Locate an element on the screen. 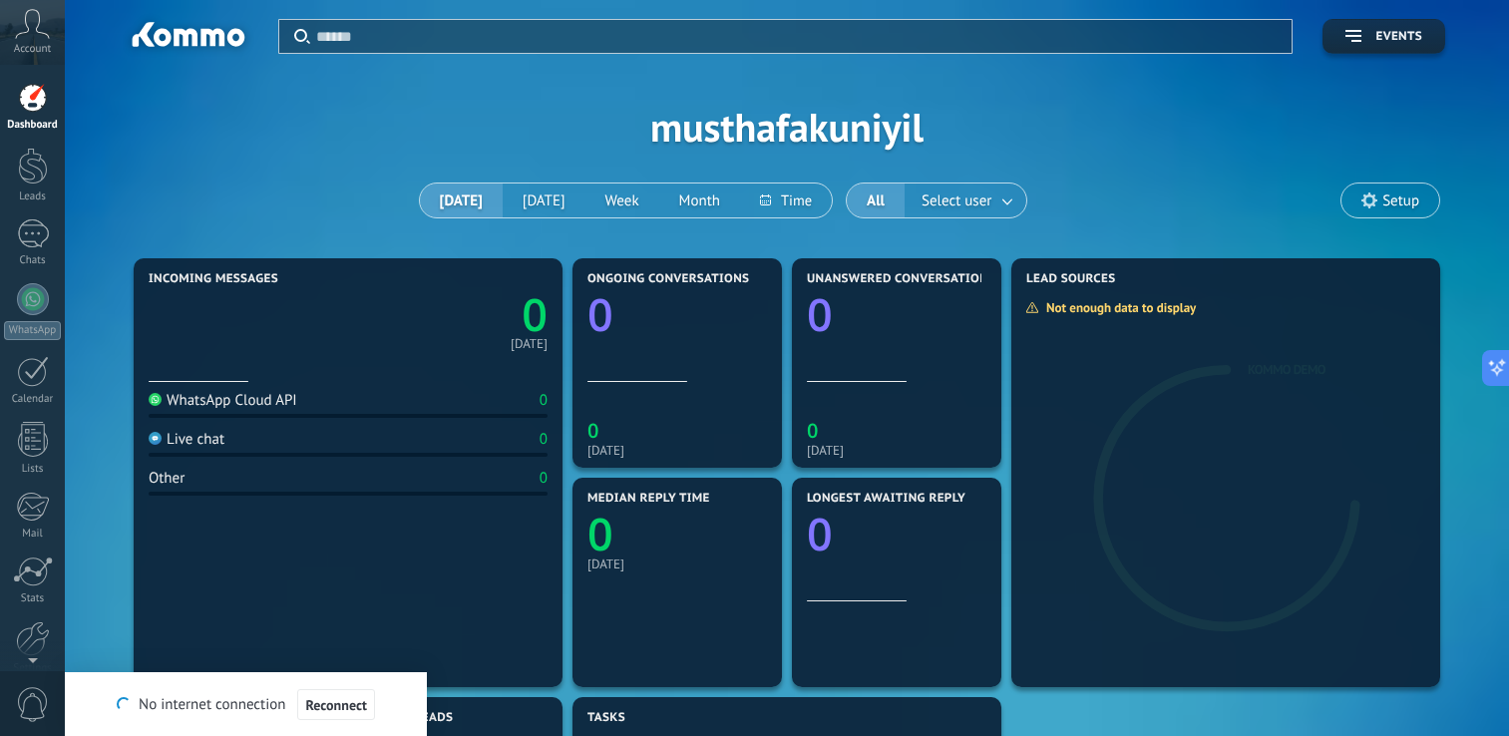  button: Reconnect is located at coordinates (335, 705).